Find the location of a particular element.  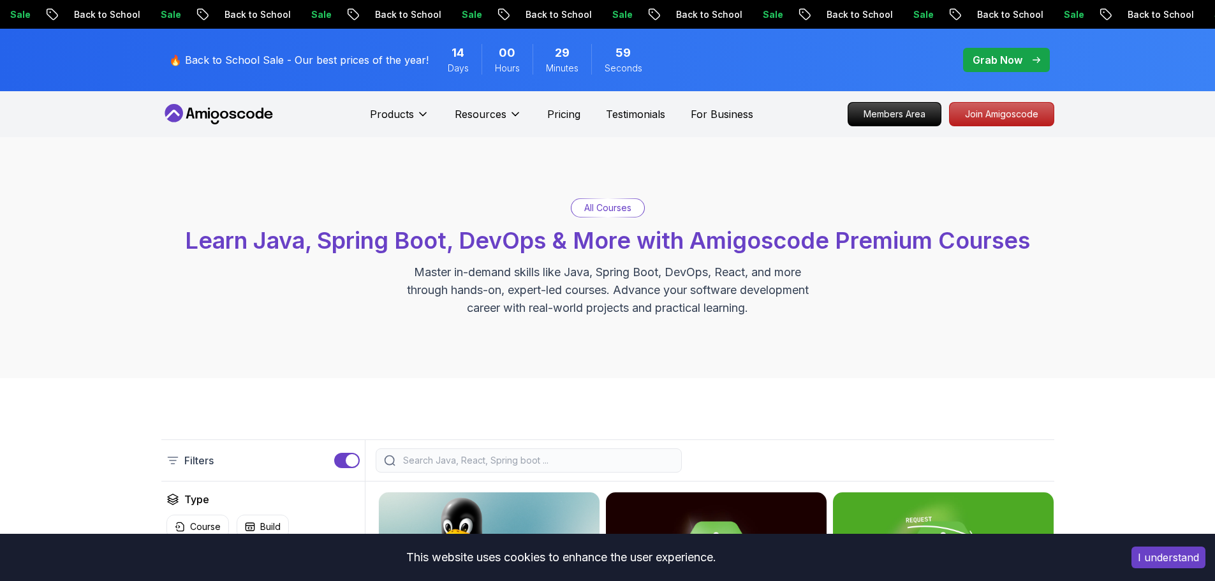

p: Members Area is located at coordinates (894, 114).